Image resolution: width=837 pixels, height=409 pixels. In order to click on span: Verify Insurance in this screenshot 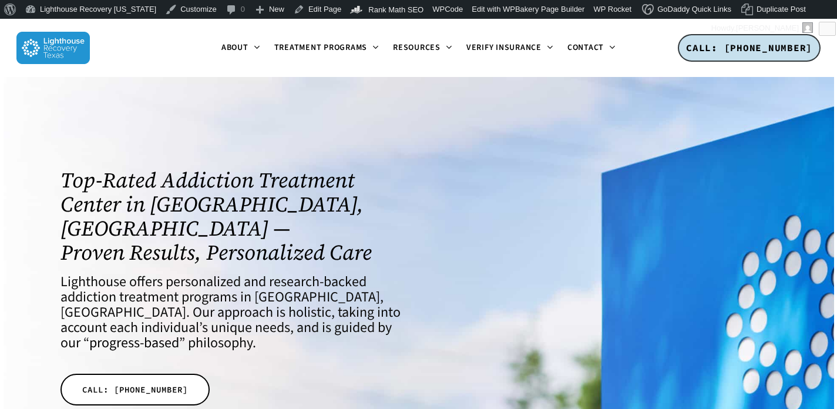, I will do `click(504, 48)`.